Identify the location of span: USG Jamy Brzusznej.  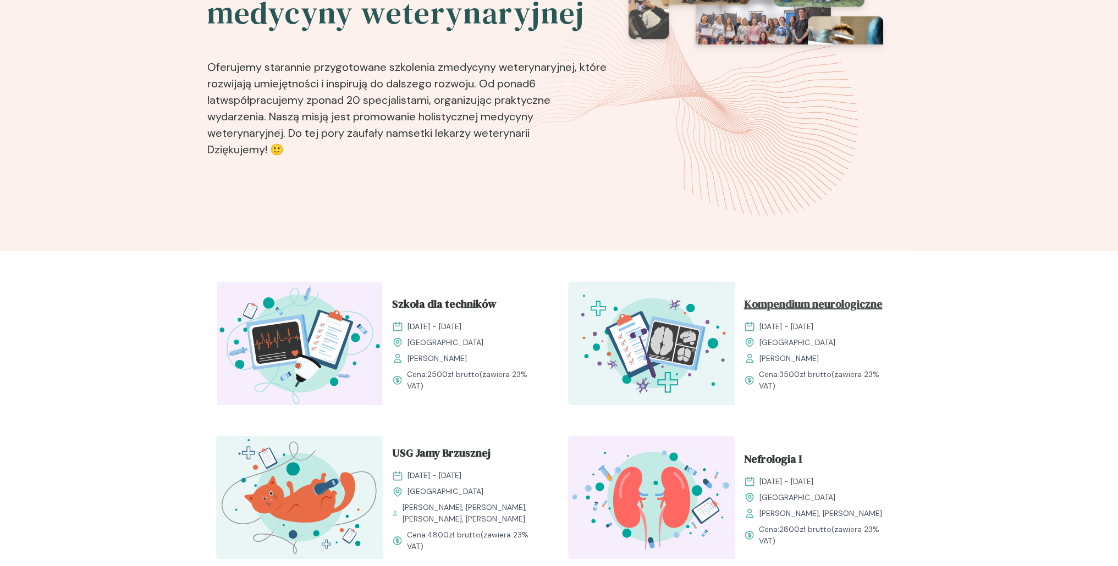
(441, 455).